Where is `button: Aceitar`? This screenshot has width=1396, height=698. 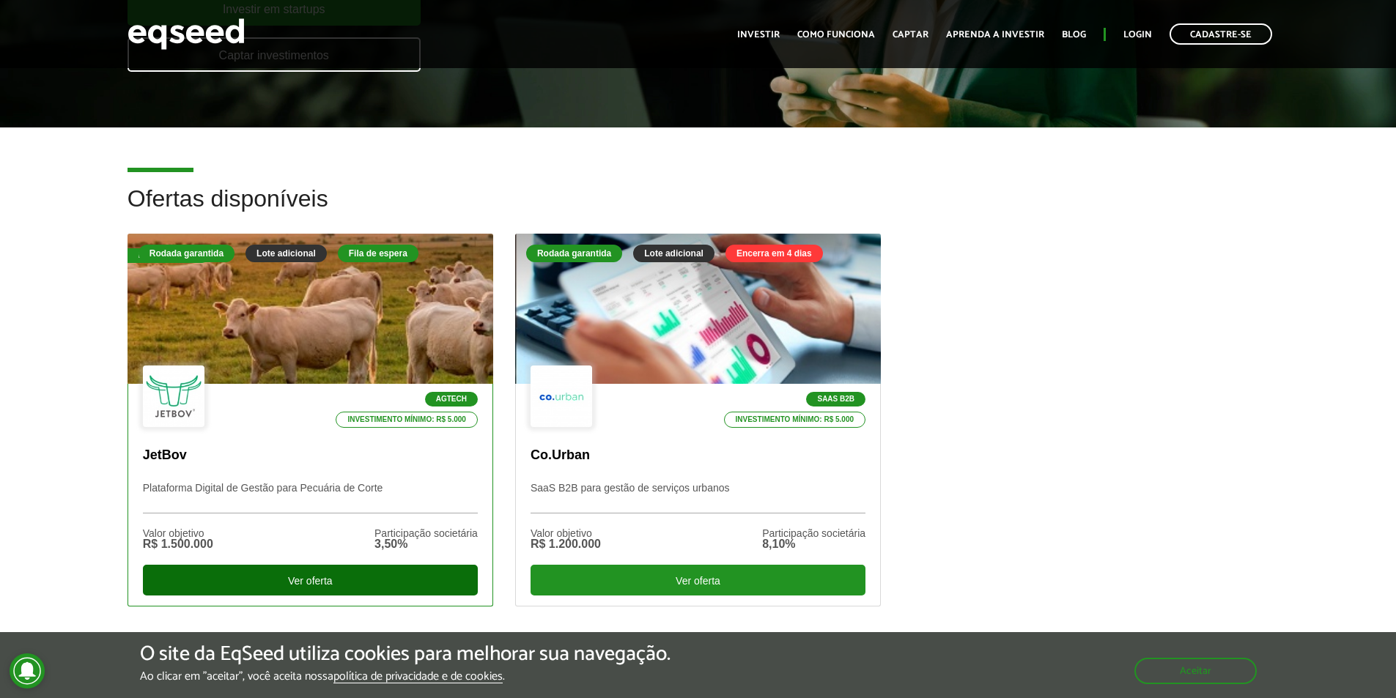 button: Aceitar is located at coordinates (1195, 671).